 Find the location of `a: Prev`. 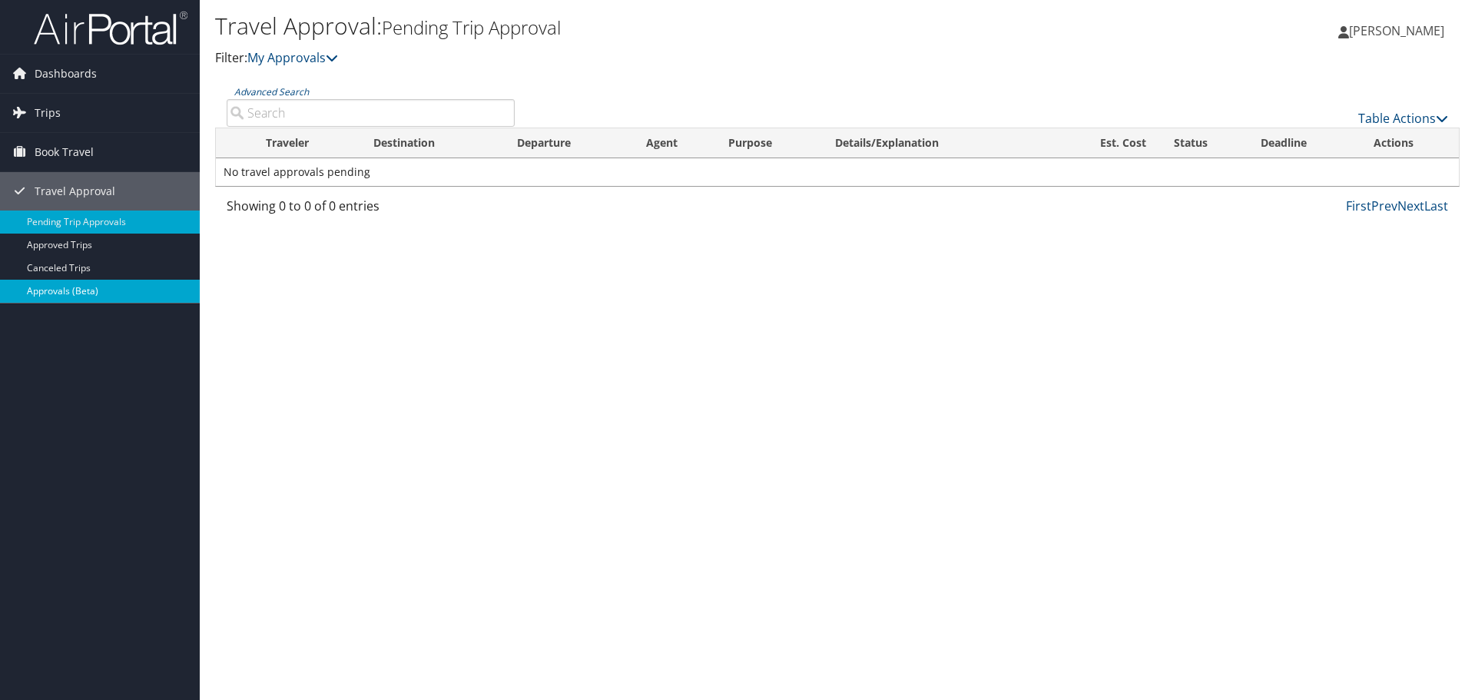

a: Prev is located at coordinates (1385, 206).